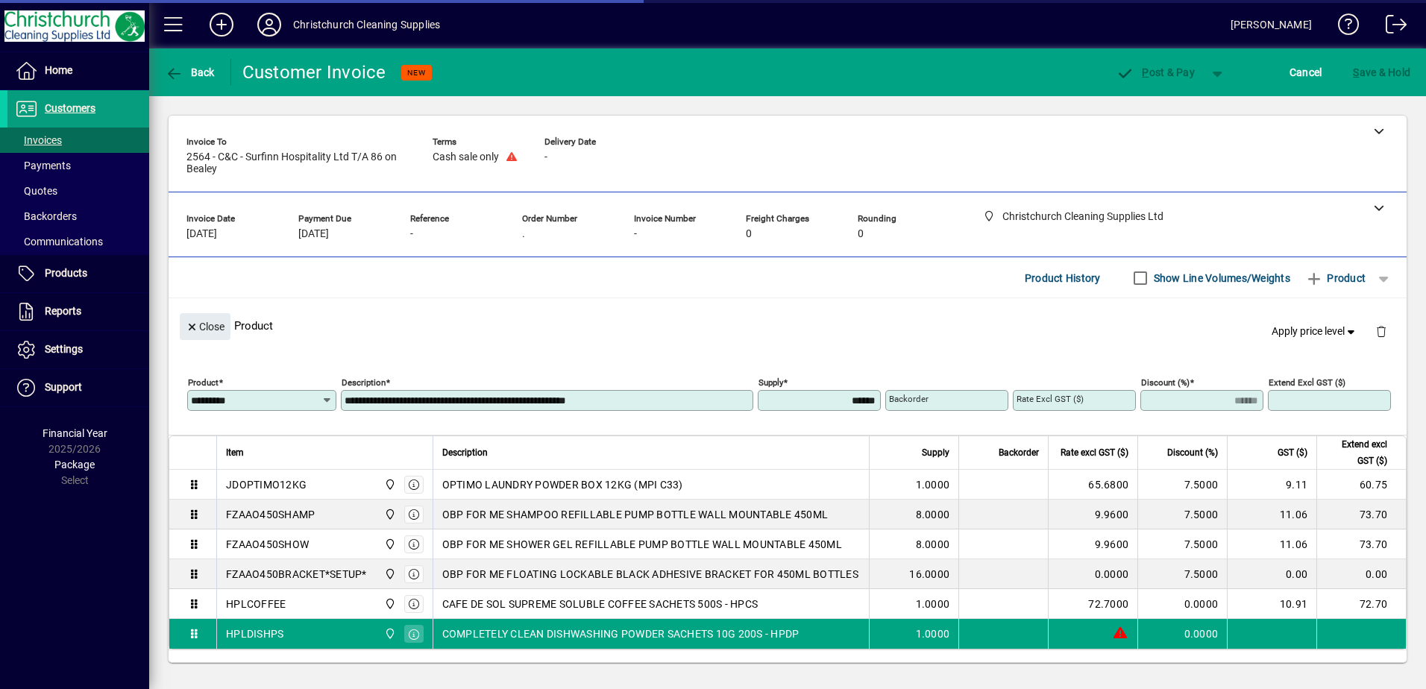 This screenshot has height=689, width=1426. I want to click on div: 0.0000, so click(1093, 574).